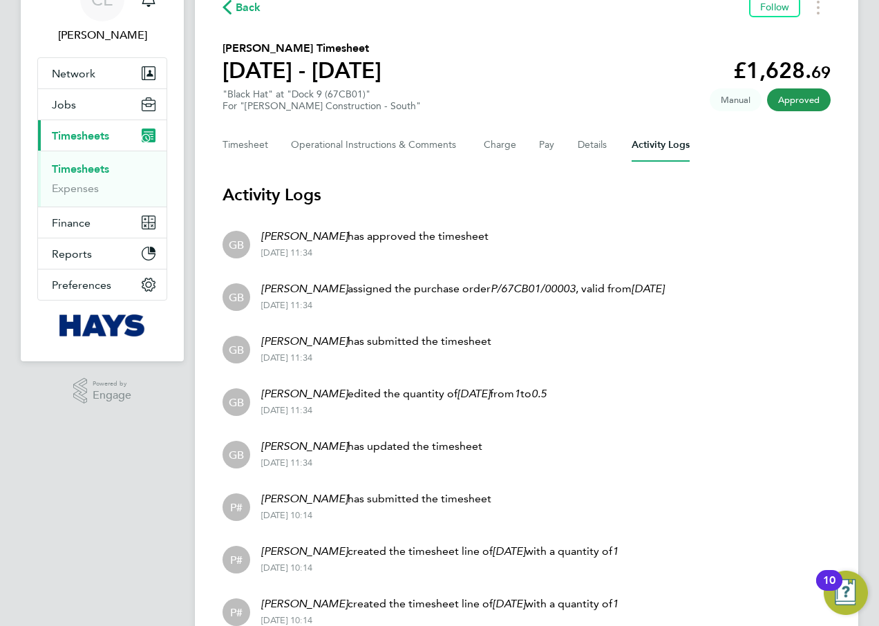 The width and height of the screenshot is (879, 626). What do you see at coordinates (548, 145) in the screenshot?
I see `button: Pay` at bounding box center [548, 145].